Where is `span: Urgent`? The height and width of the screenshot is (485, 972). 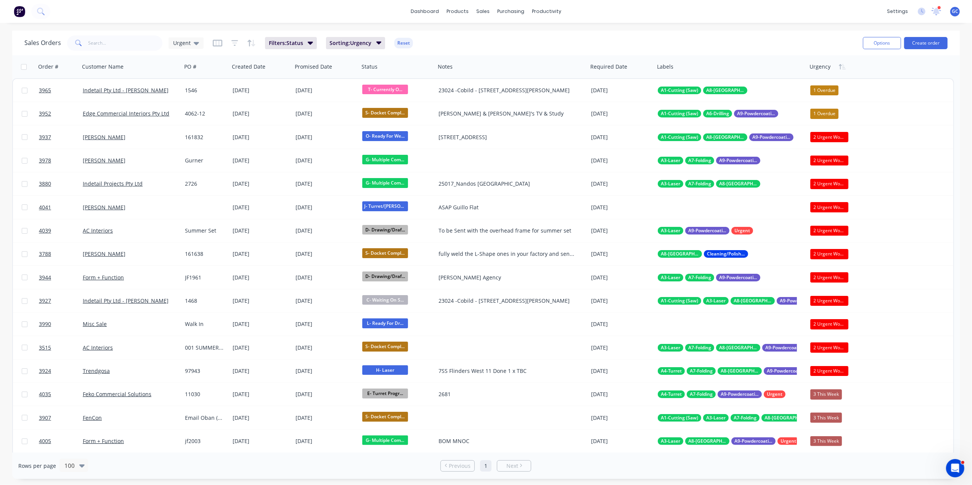
span: Urgent is located at coordinates (775, 394).